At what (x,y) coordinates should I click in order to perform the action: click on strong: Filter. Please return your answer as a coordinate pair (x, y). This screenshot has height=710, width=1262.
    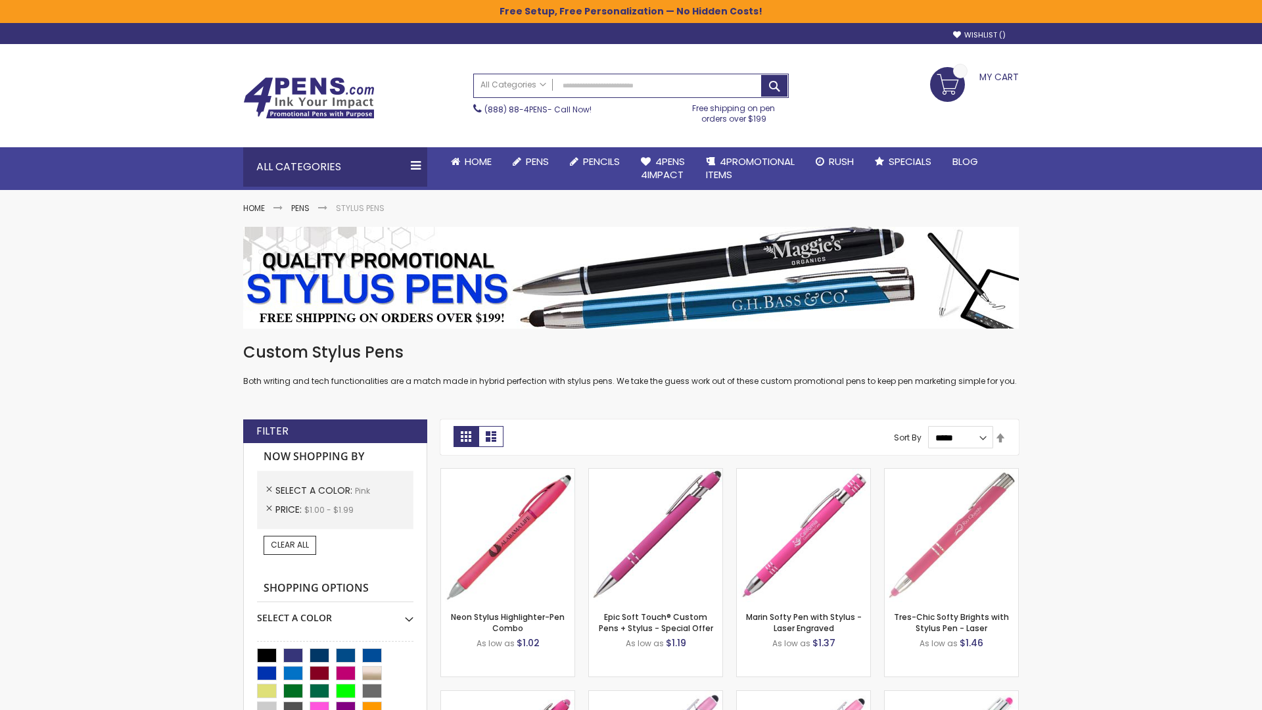
    Looking at the image, I should click on (272, 431).